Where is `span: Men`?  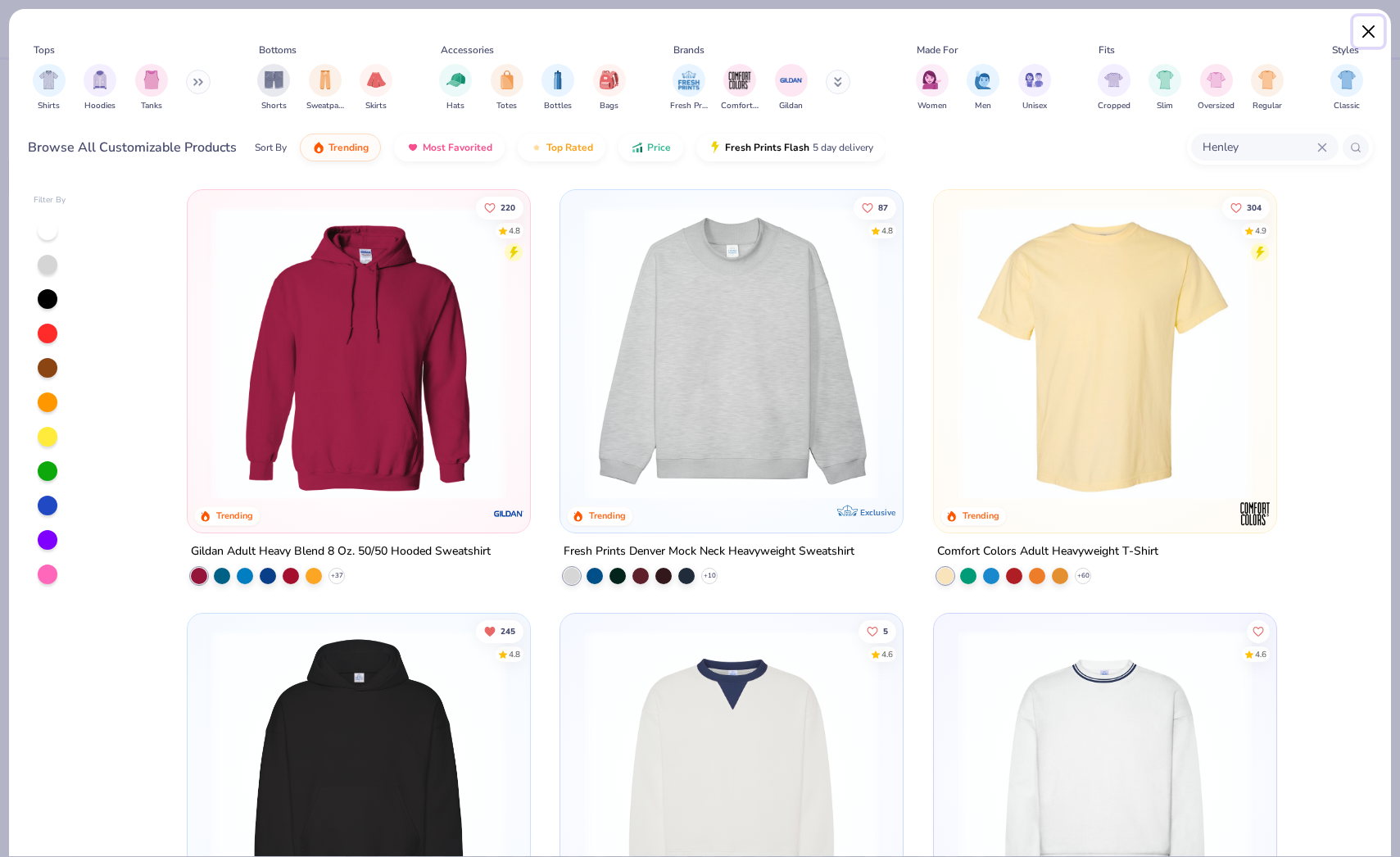 span: Men is located at coordinates (984, 105).